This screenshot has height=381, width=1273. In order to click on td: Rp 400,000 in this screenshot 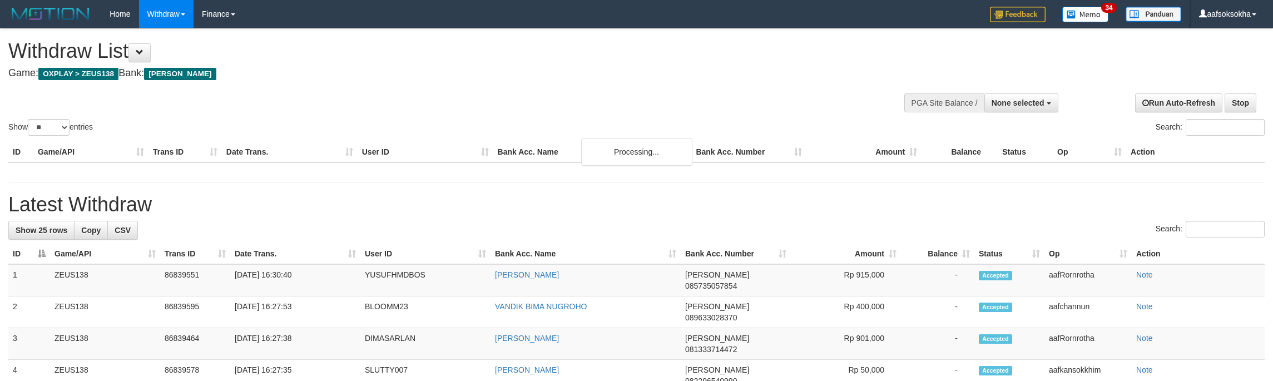, I will do `click(846, 312)`.